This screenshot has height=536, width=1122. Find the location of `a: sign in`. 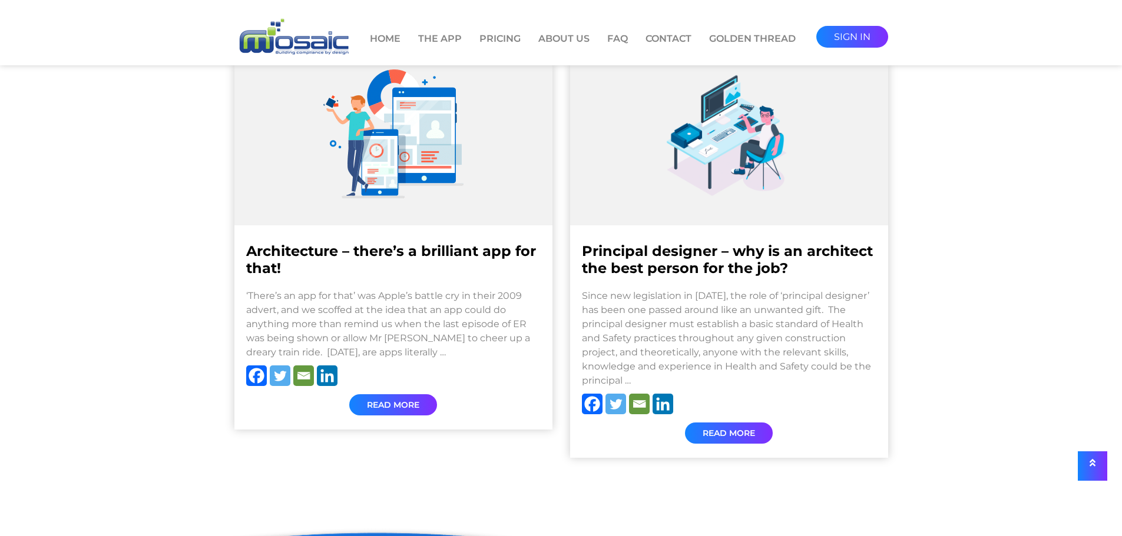

a: sign in is located at coordinates (852, 37).